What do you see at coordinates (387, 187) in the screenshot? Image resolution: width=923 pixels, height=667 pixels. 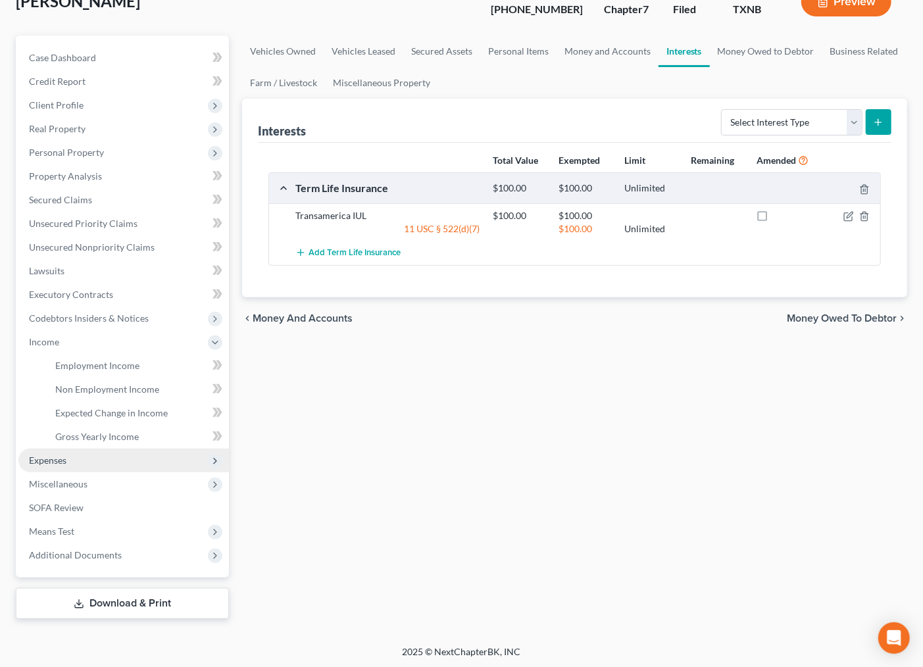 I see `div: Term Life Insurance` at bounding box center [387, 187].